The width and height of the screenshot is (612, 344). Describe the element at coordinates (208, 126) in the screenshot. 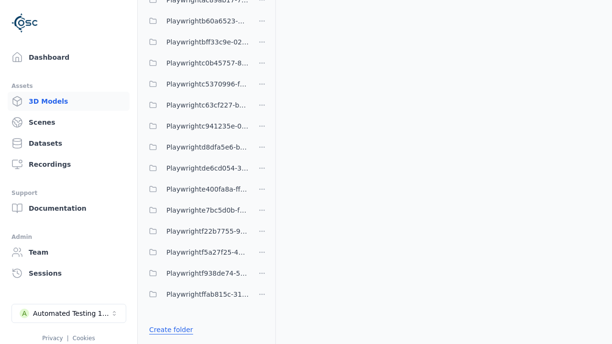

I see `span: Playwrightc941235e-0b6c-43b1-9b5f-438aa732d279` at that location.